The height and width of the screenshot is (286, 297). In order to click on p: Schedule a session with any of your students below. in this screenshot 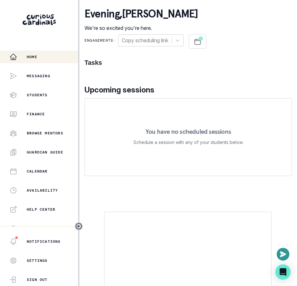, I will do `click(189, 142)`.